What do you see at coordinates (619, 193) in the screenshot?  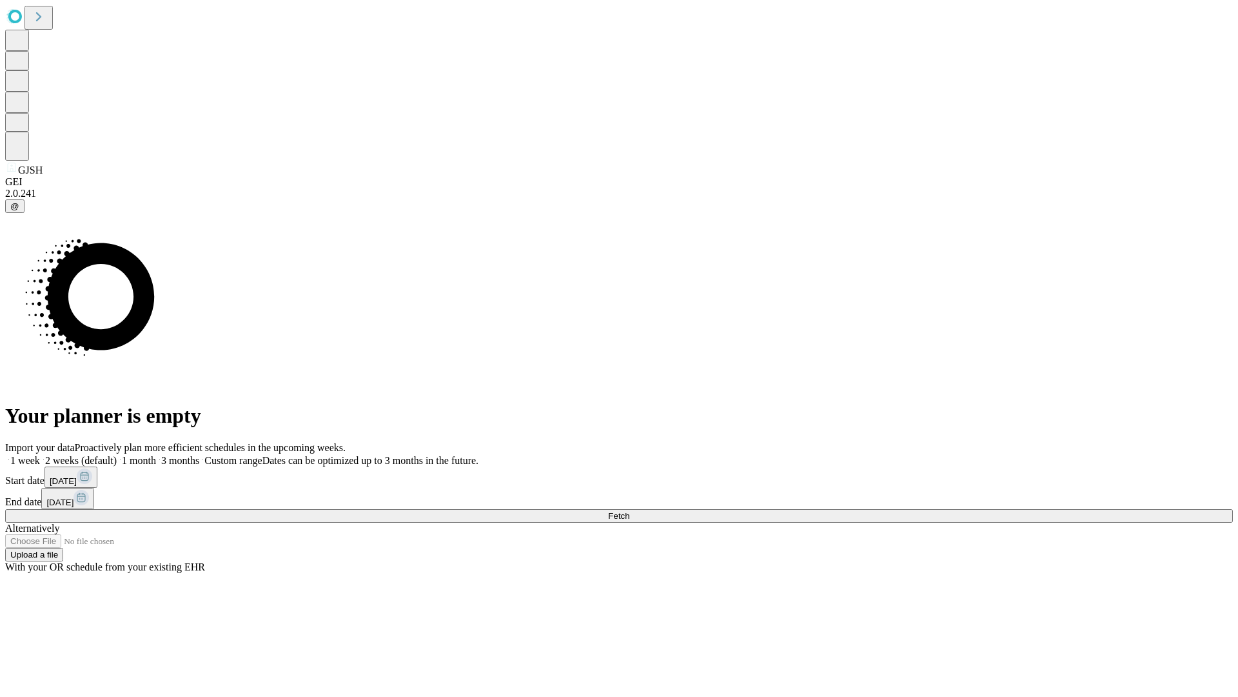 I see `div: 2.0.241` at bounding box center [619, 193].